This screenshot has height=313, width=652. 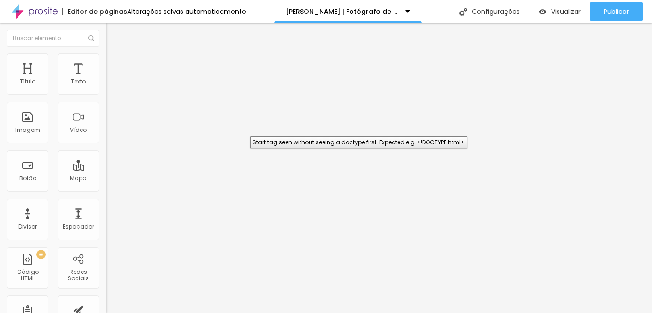 I want to click on button: Visualizar, so click(x=559, y=12).